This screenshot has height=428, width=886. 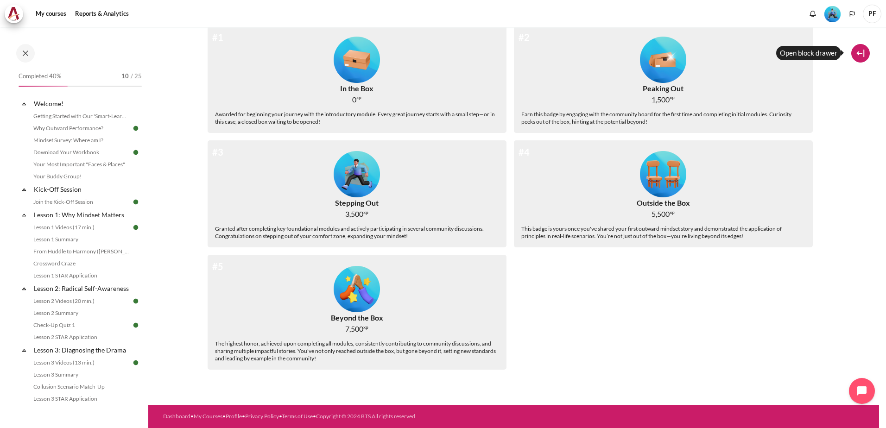 What do you see at coordinates (82, 214) in the screenshot?
I see `a: Lesson 1: Why Mindset Matters` at bounding box center [82, 214].